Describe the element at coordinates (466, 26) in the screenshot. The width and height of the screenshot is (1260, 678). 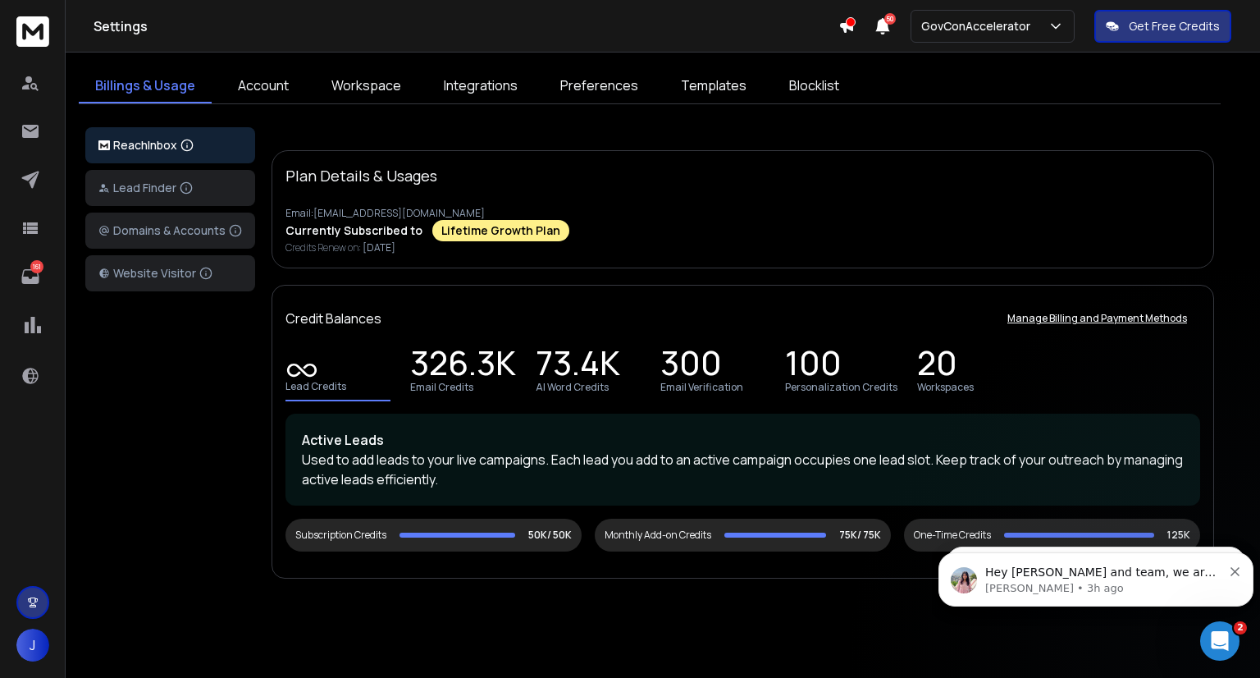
I see `h1: Settings` at that location.